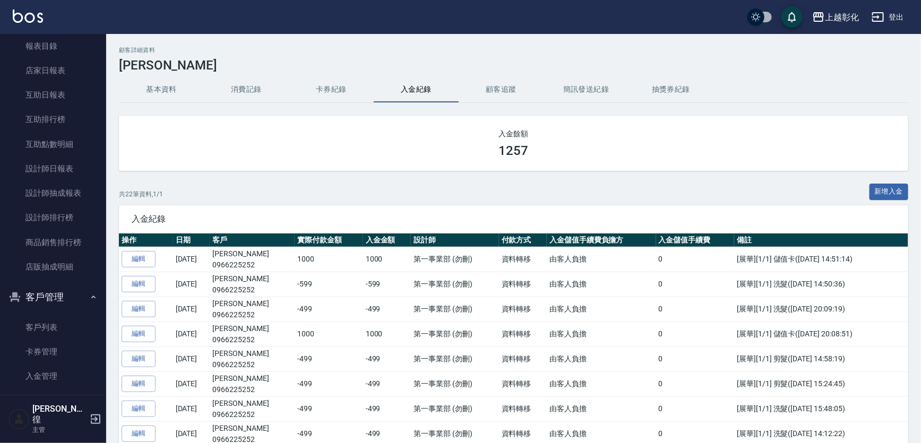 The image size is (921, 443). Describe the element at coordinates (889, 192) in the screenshot. I see `button: 新增入金` at that location.